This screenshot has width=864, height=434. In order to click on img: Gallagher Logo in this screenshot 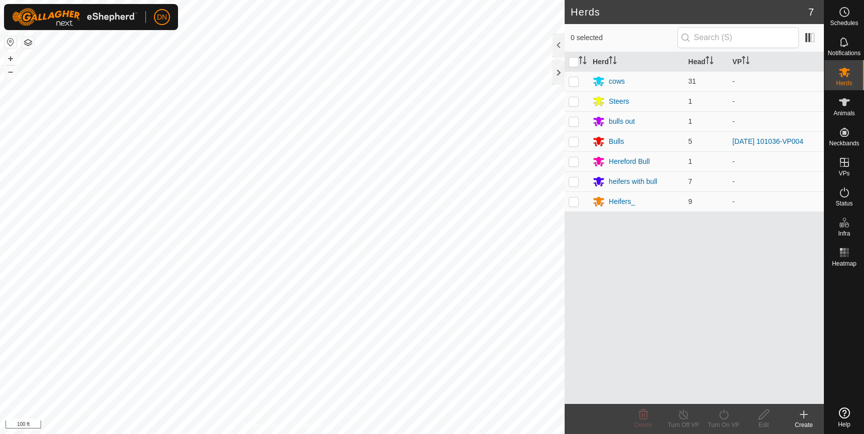, I will do `click(75, 17)`.